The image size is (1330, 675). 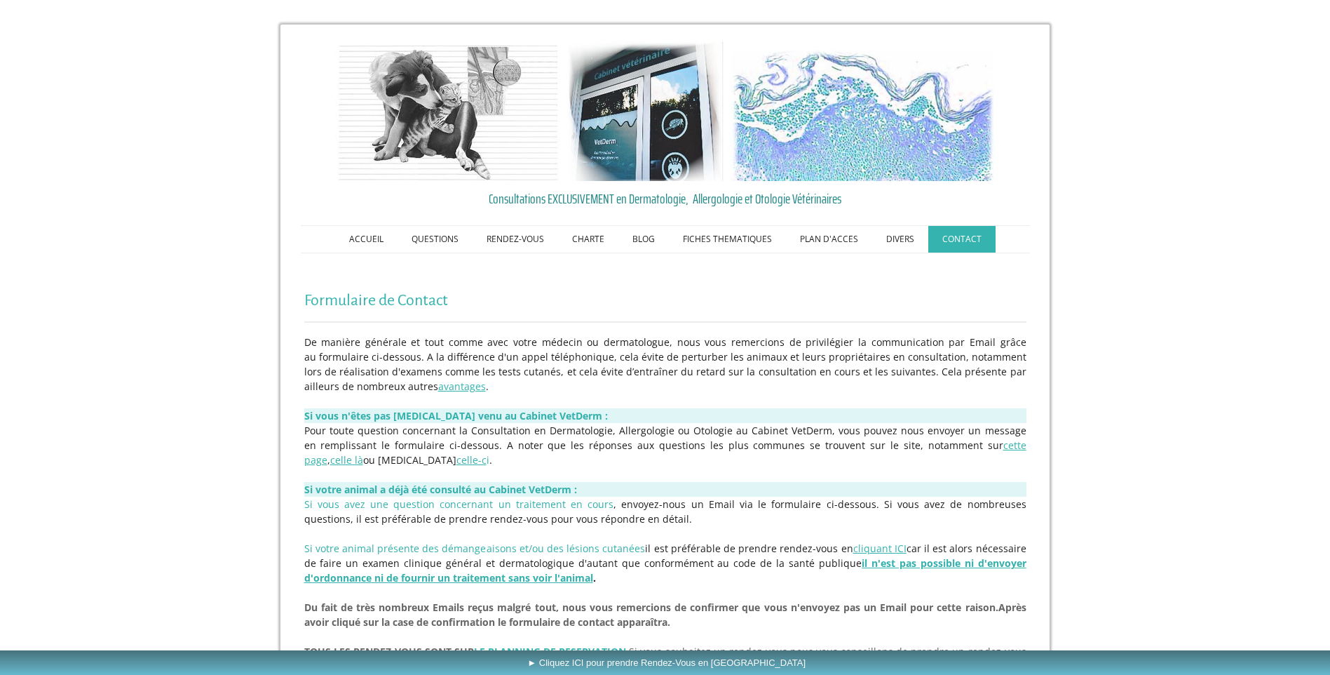 I want to click on span: Pour toute question concernant la Consultation en Dermatologie, Allergologie ou Otologie au Cabin..., so click(x=665, y=445).